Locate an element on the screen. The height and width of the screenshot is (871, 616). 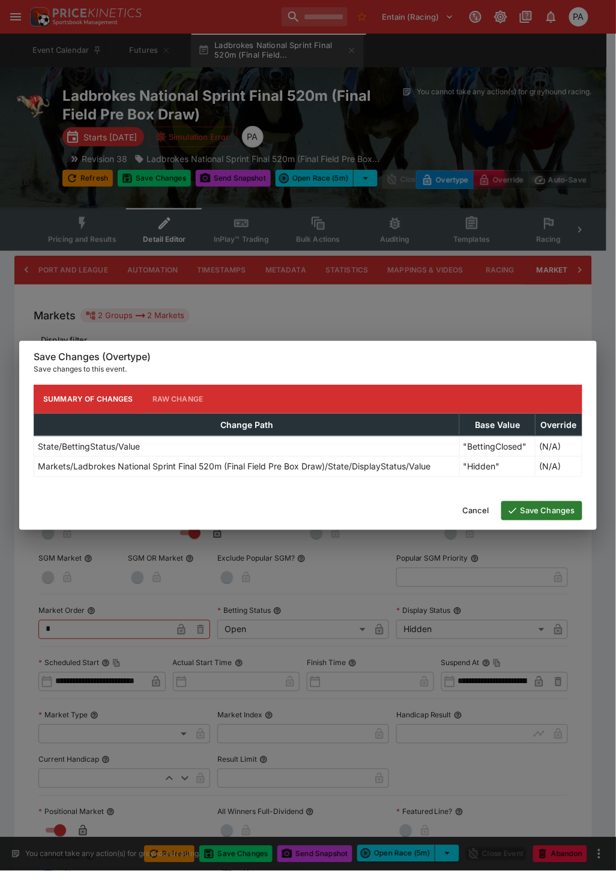
th: Change Path is located at coordinates (247, 425).